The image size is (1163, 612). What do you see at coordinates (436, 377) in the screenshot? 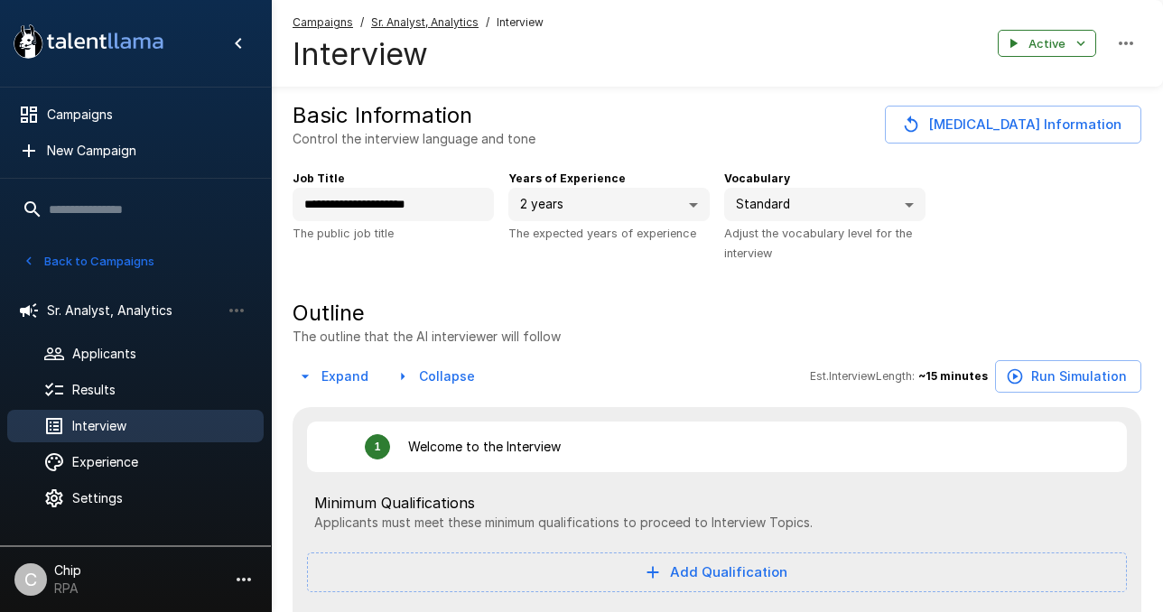
I see `button: Collapse` at bounding box center [436, 377].